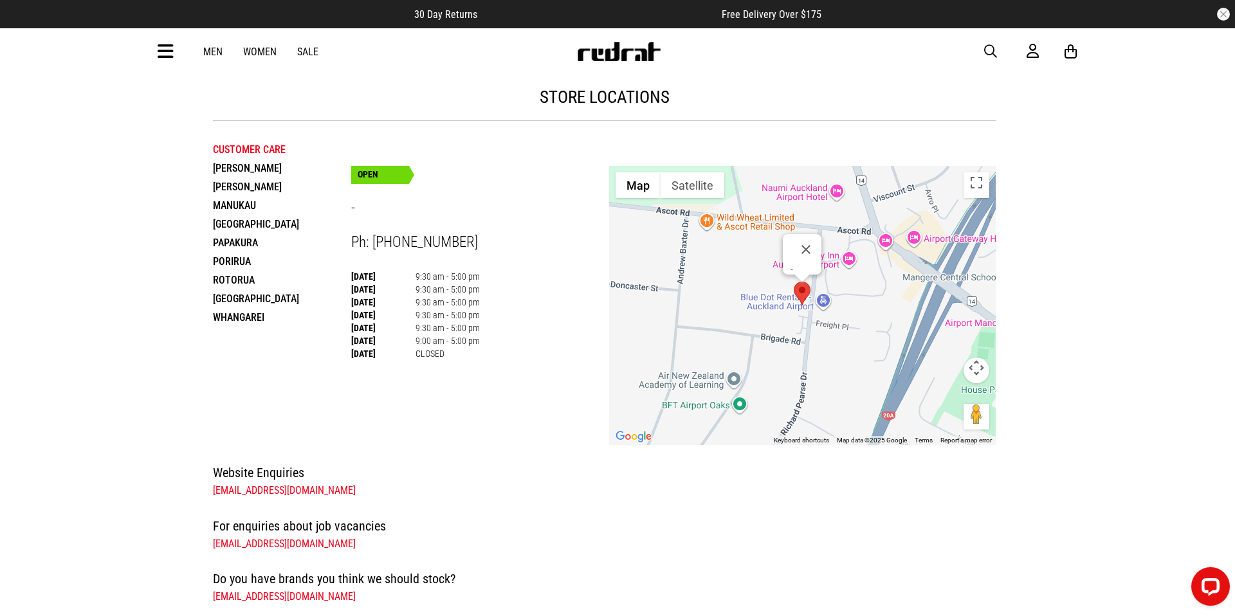 The image size is (1235, 616). What do you see at coordinates (634, 437) in the screenshot?
I see `img: Google` at bounding box center [634, 437].